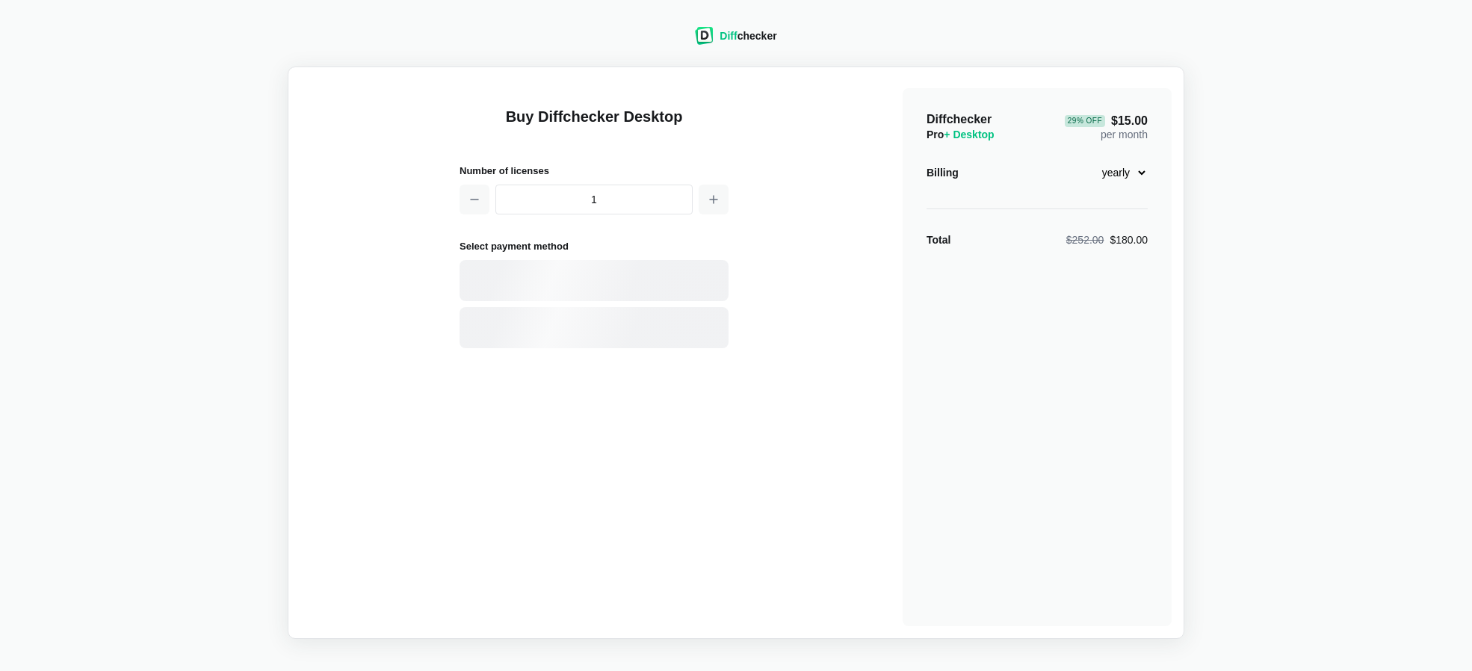 The width and height of the screenshot is (1472, 671). I want to click on a: Diffchecker logoDiffchecker, so click(735, 41).